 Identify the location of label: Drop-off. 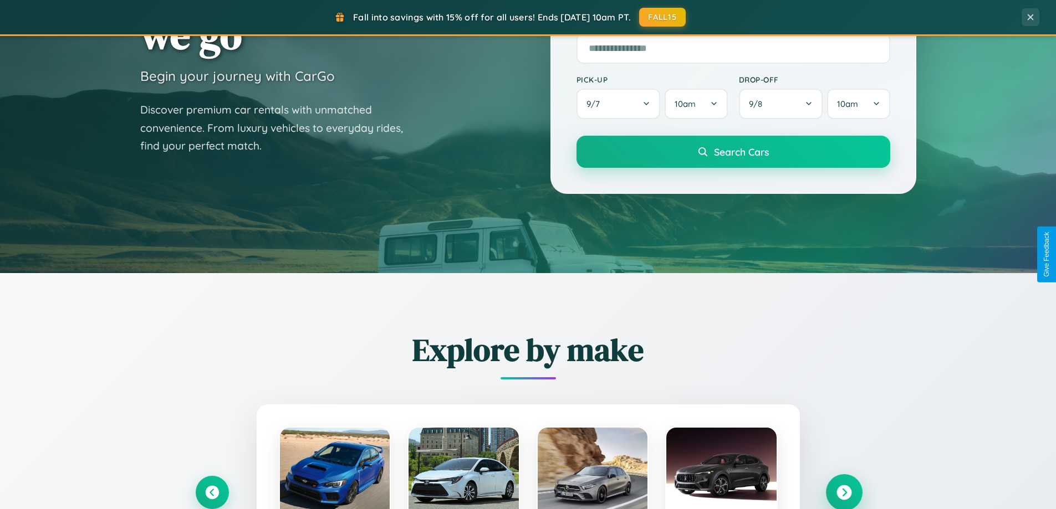
(814, 79).